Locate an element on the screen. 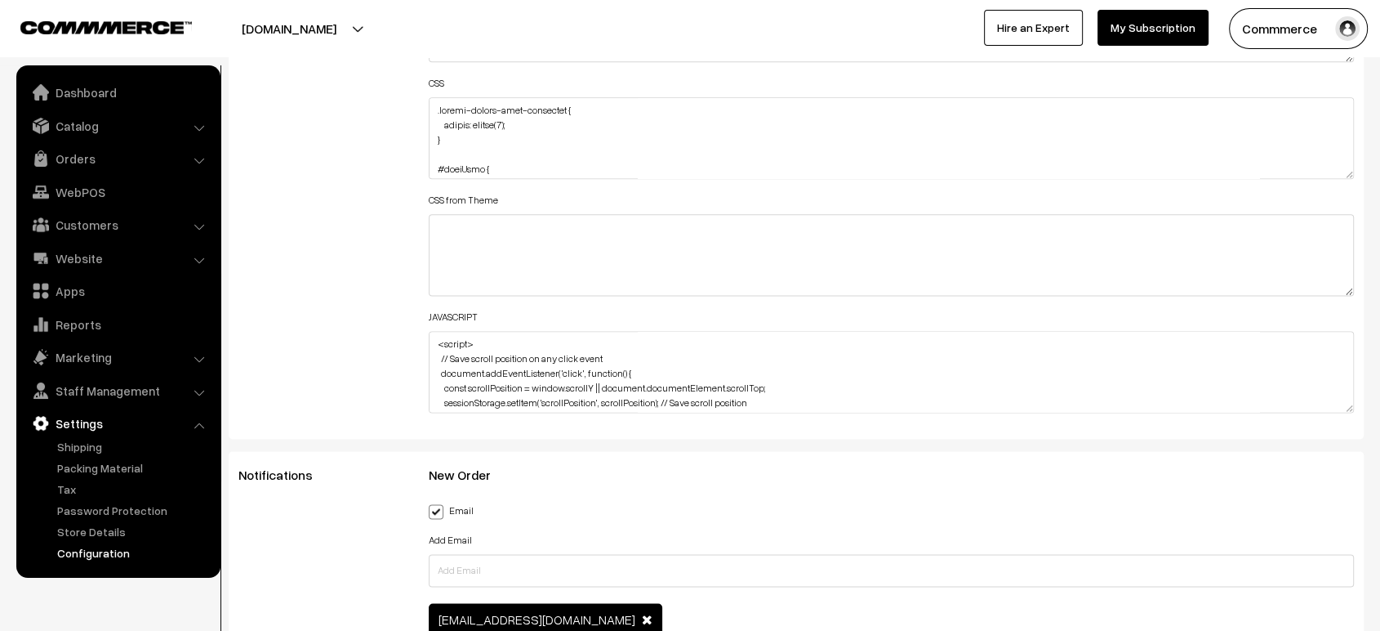 The image size is (1380, 631). a: Store Details is located at coordinates (134, 531).